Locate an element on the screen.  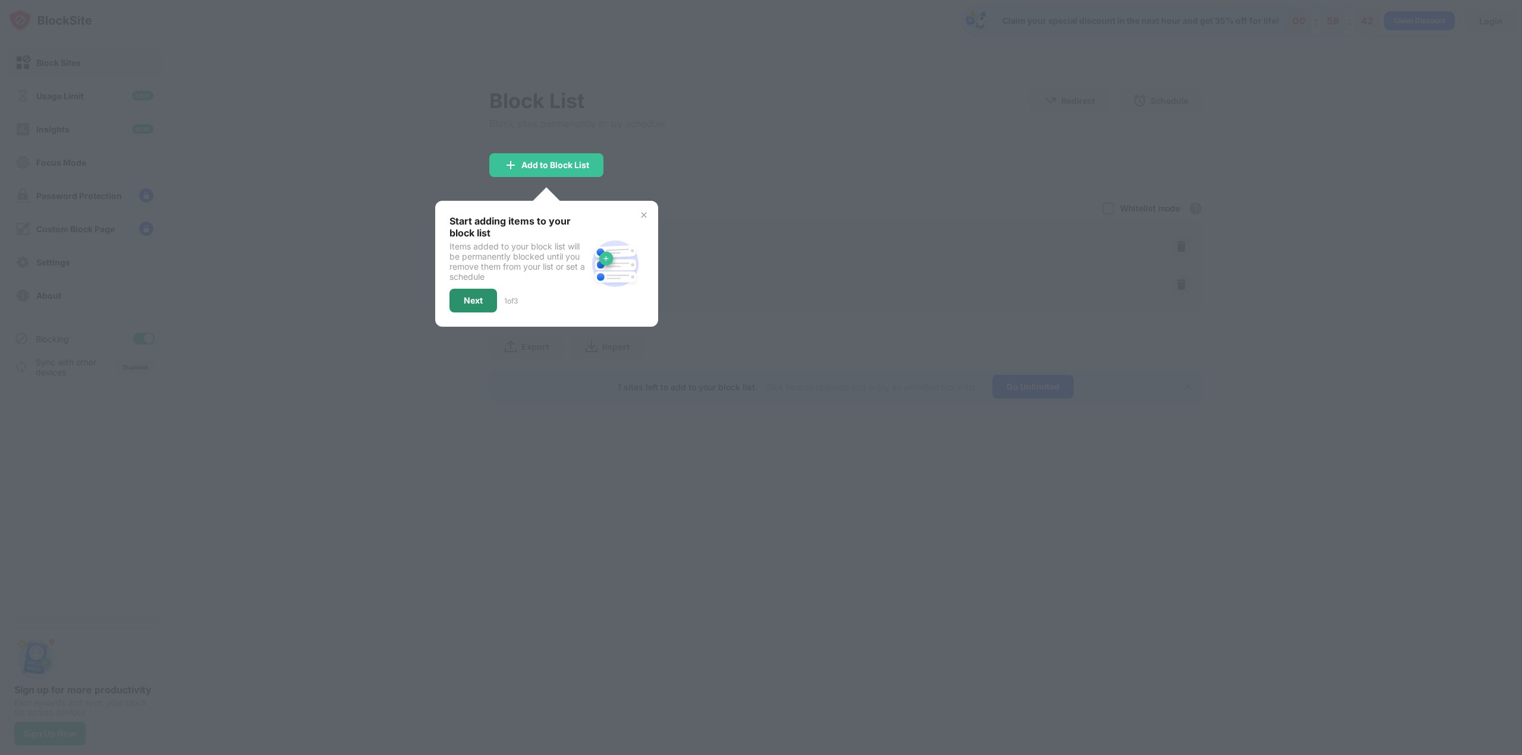
div: Start adding items to your block list is located at coordinates (518, 227).